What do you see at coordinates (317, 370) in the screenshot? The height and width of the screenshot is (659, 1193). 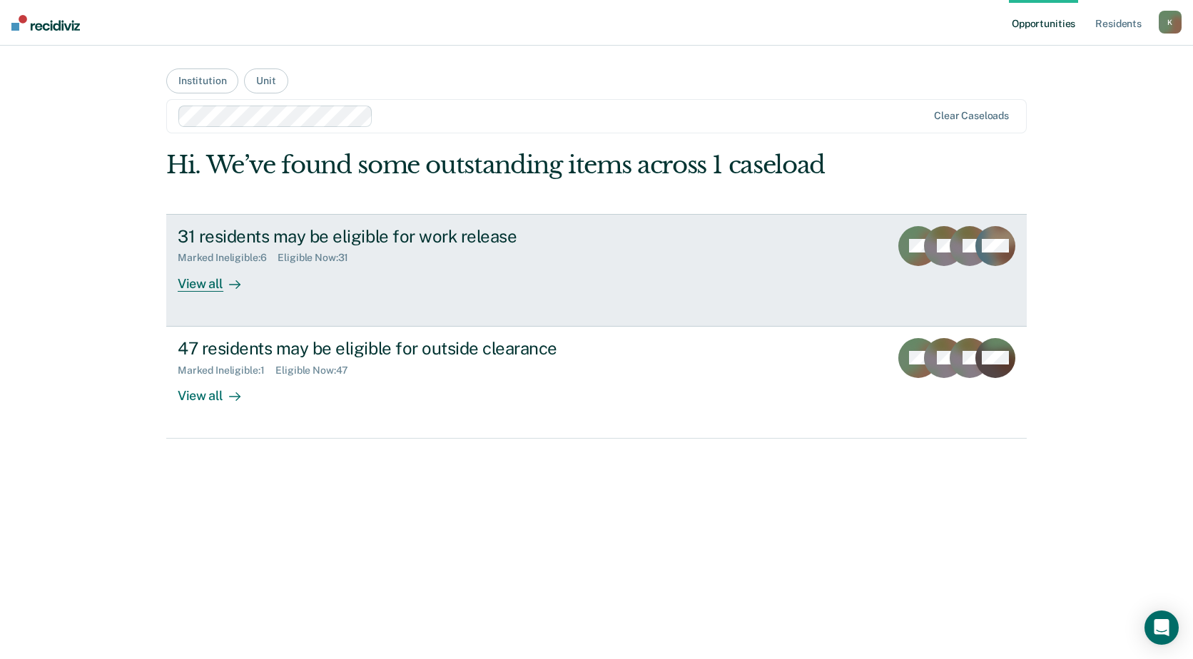 I see `div: Eligible Now : 47` at bounding box center [317, 370].